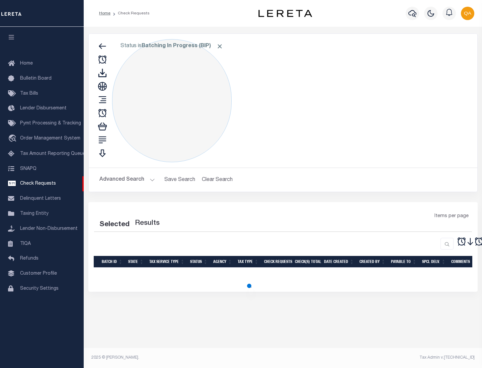 Image resolution: width=482 pixels, height=368 pixels. What do you see at coordinates (38, 274) in the screenshot?
I see `span: Customer Profile` at bounding box center [38, 274].